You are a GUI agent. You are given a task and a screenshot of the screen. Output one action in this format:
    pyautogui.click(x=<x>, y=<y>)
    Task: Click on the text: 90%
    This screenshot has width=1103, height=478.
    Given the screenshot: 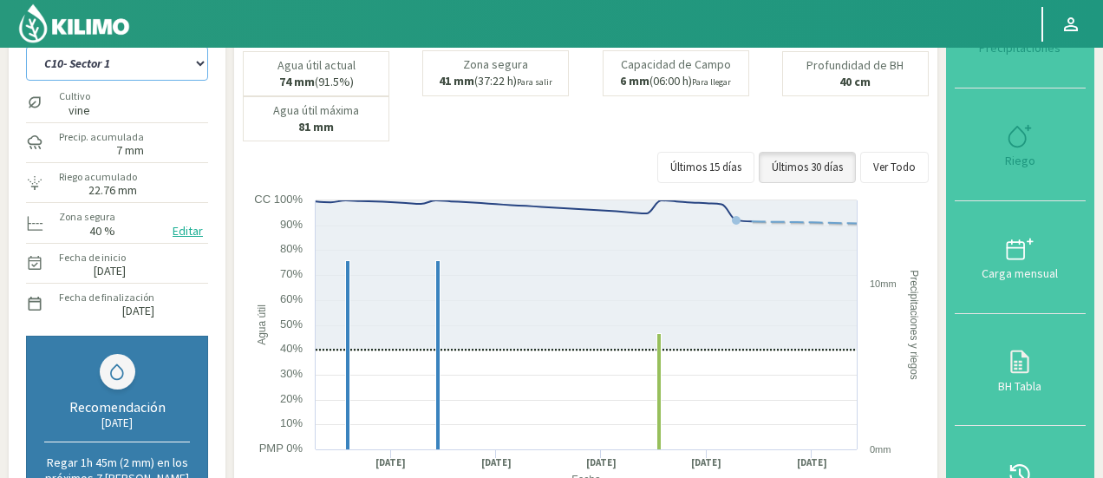 What is the action you would take?
    pyautogui.click(x=291, y=224)
    